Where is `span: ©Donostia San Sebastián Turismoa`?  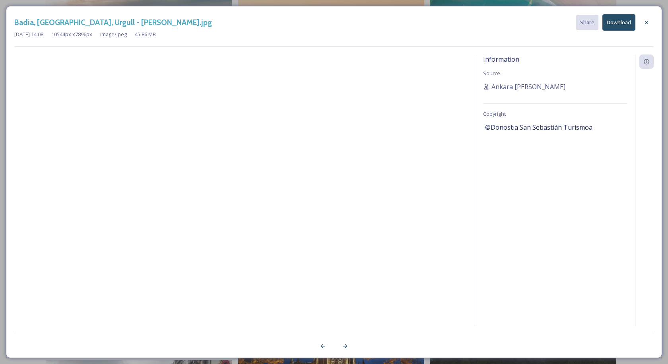
span: ©Donostia San Sebastián Turismoa is located at coordinates (539, 127).